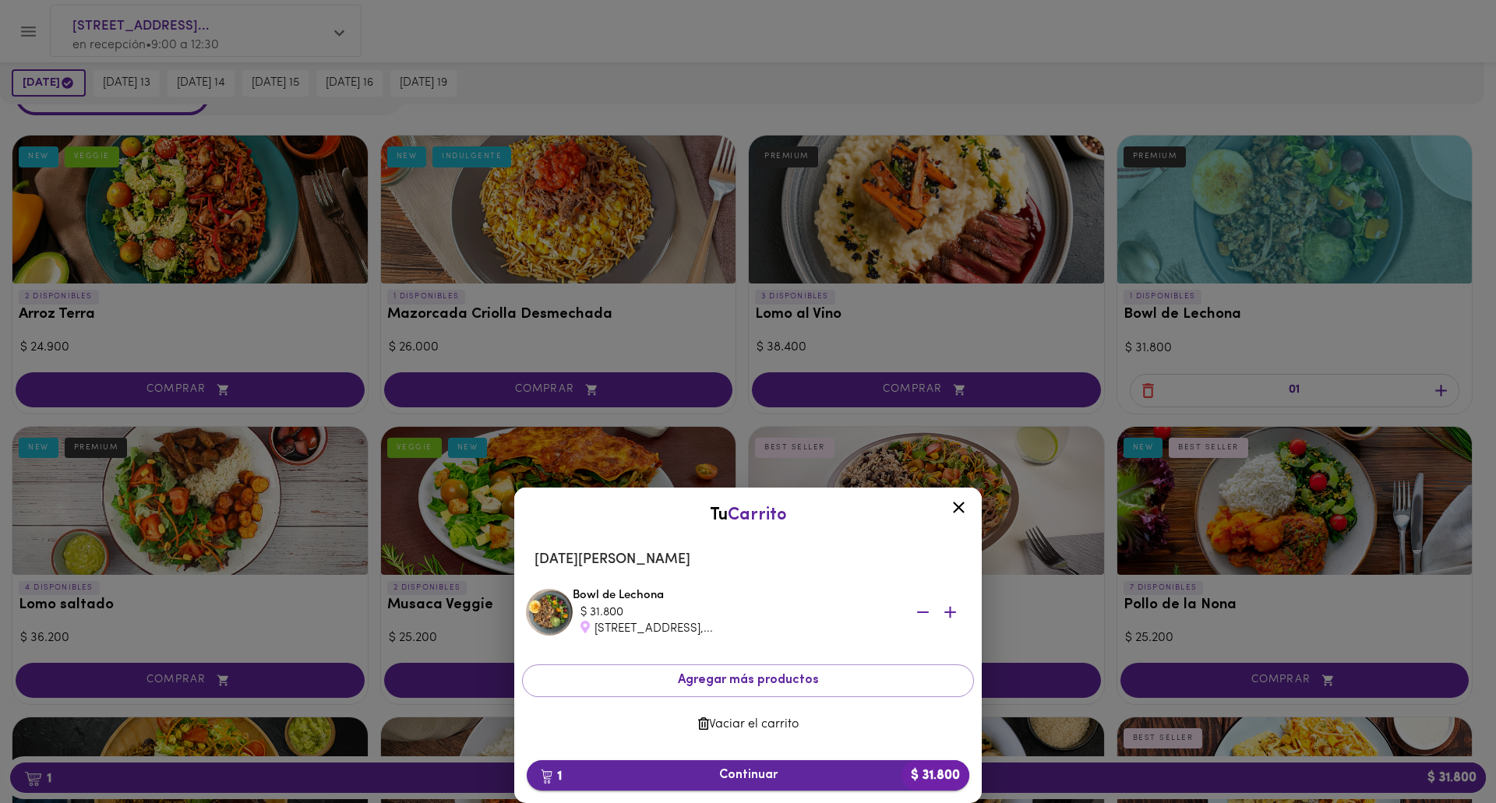 Image resolution: width=1496 pixels, height=803 pixels. I want to click on b: 1, so click(551, 776).